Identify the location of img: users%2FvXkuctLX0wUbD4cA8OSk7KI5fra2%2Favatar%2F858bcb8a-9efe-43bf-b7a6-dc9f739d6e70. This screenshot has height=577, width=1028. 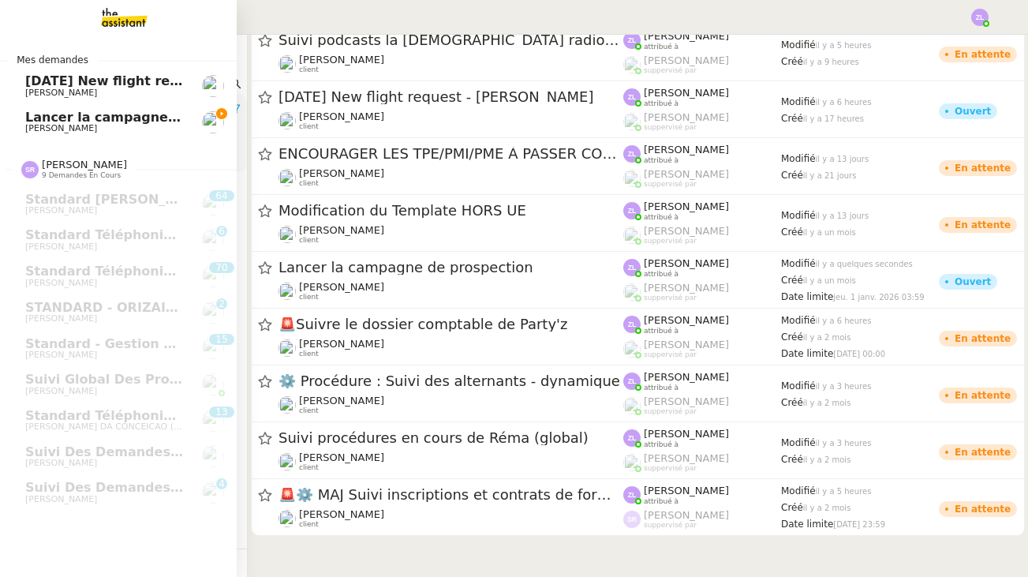
(287, 234).